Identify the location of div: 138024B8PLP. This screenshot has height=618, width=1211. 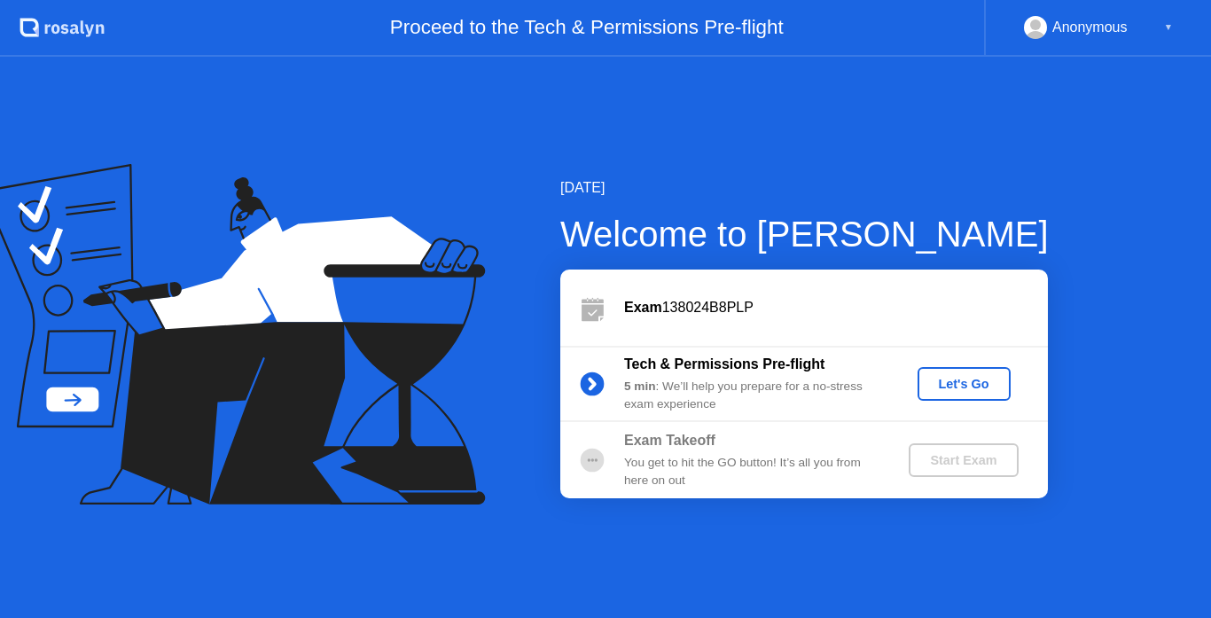
(836, 308).